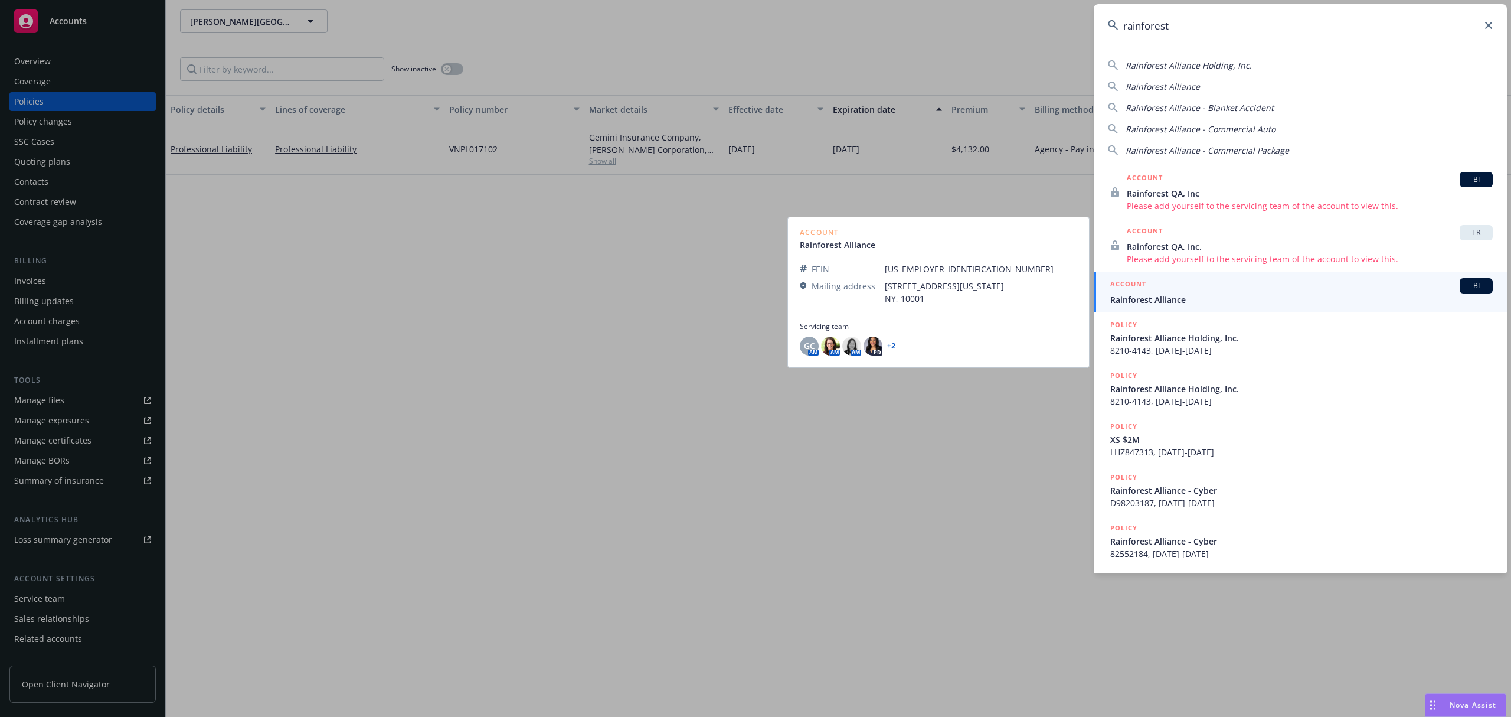 This screenshot has height=717, width=1511. I want to click on button: Nova Assist, so click(1466, 705).